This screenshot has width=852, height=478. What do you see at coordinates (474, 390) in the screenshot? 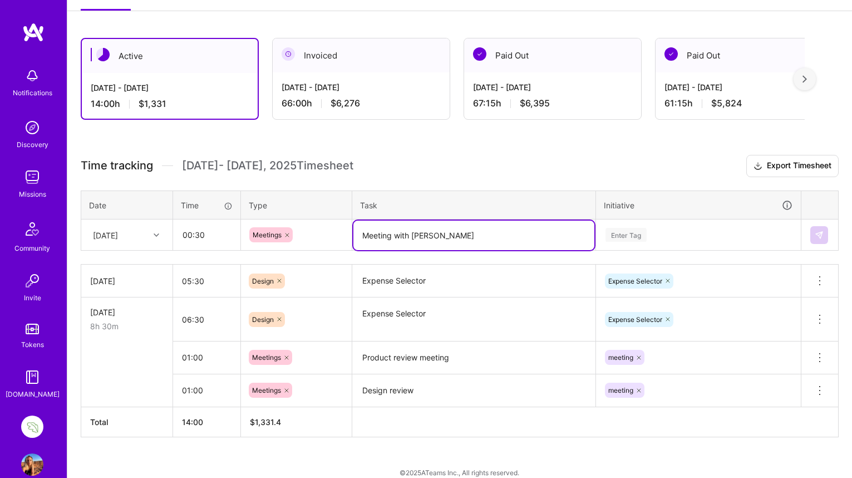
I see `textarea: Design review` at bounding box center [474, 390].